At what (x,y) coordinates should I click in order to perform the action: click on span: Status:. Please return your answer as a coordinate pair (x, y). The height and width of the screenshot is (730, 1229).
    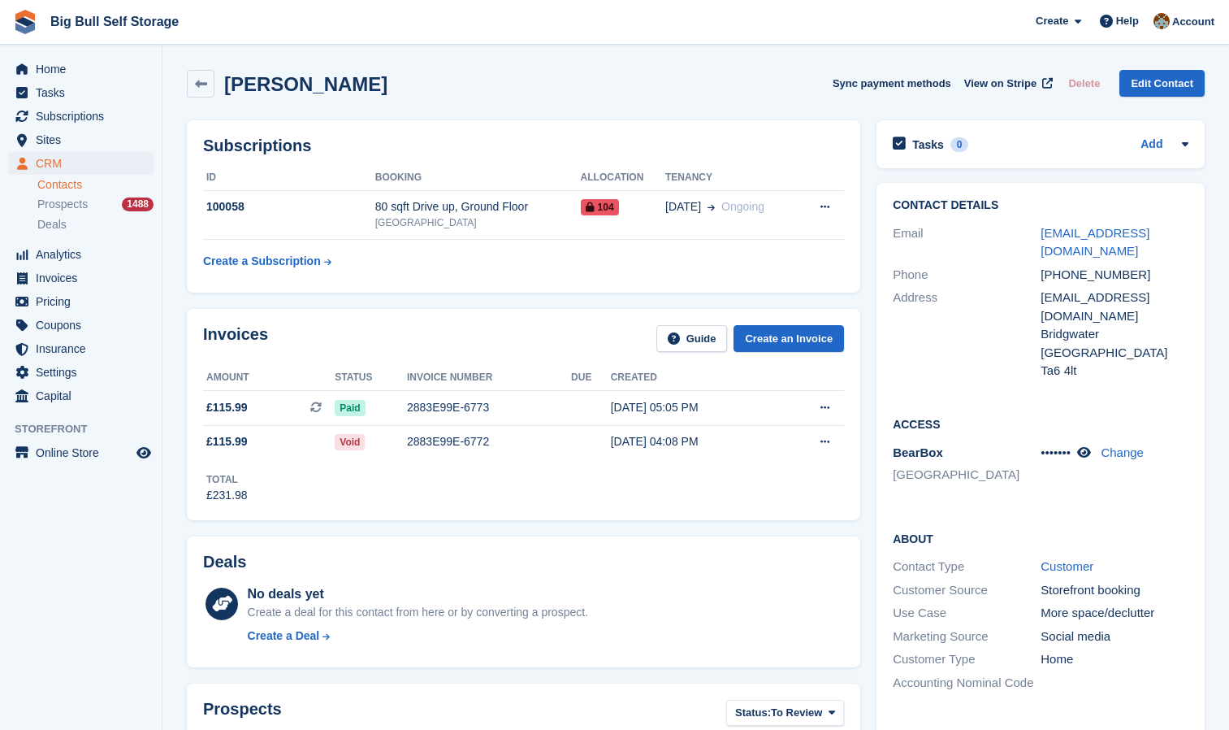
    Looking at the image, I should click on (753, 713).